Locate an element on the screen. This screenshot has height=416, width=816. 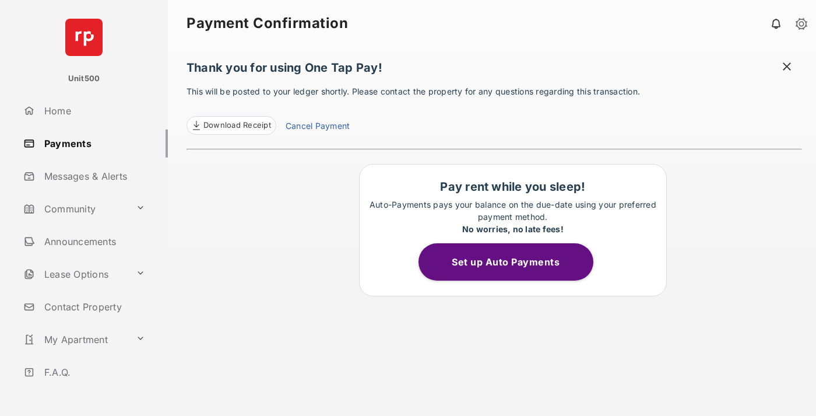
p: Auto-Payments pays your balance on the due-date using your preferred payment method. is located at coordinates (513, 216).